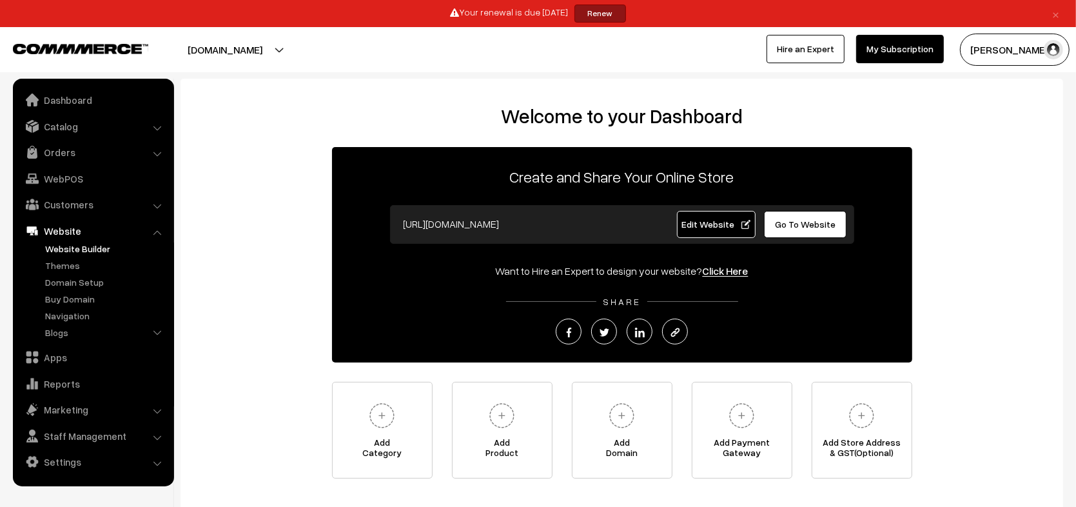  Describe the element at coordinates (726, 271) in the screenshot. I see `a: Click Here` at that location.